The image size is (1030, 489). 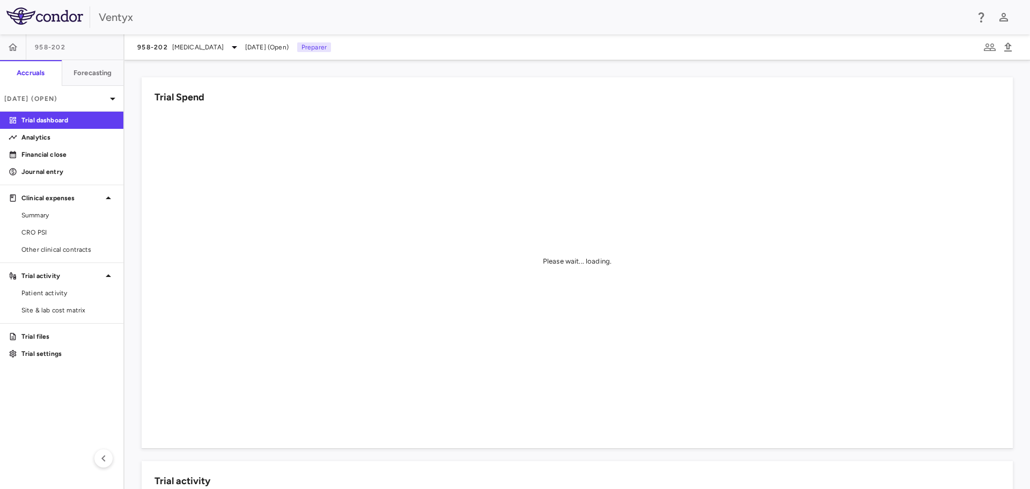 What do you see at coordinates (93, 73) in the screenshot?
I see `h6: Forecasting` at bounding box center [93, 73].